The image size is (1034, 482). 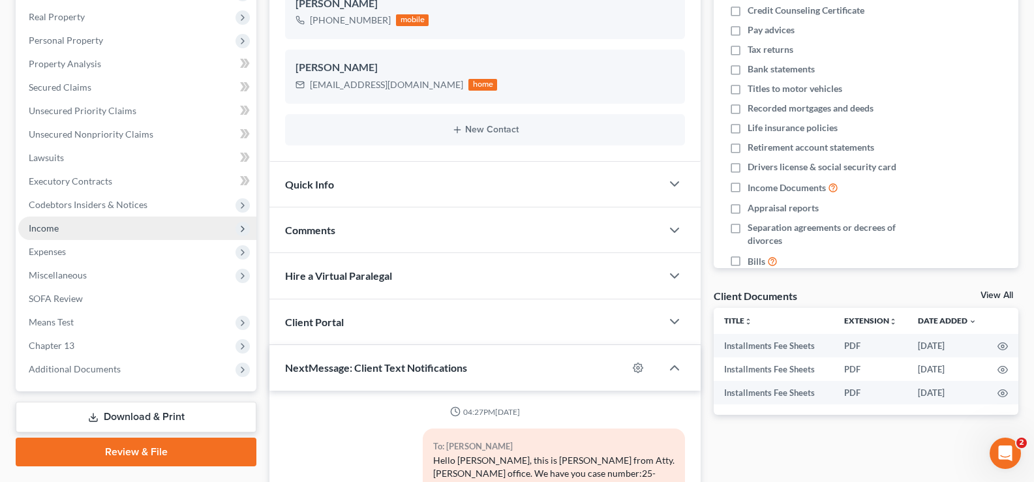 What do you see at coordinates (66, 40) in the screenshot?
I see `span: Personal Property` at bounding box center [66, 40].